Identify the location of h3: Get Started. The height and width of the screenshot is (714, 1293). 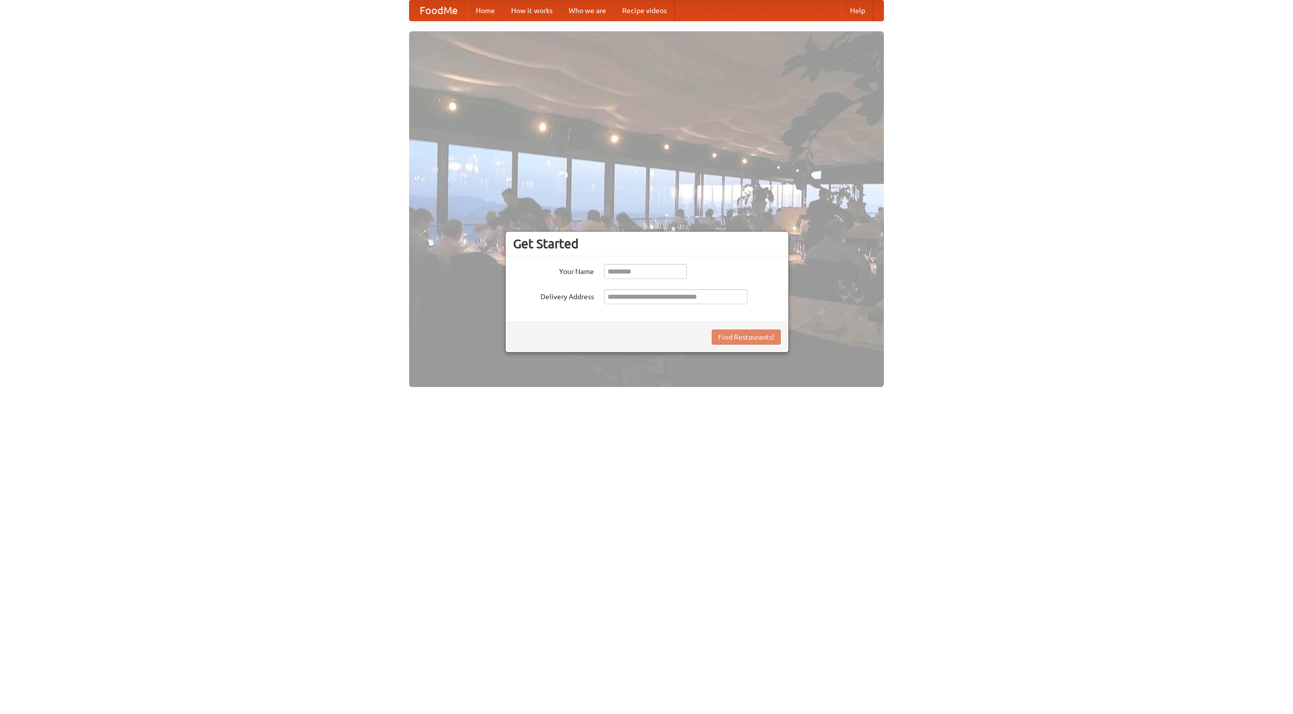
(647, 244).